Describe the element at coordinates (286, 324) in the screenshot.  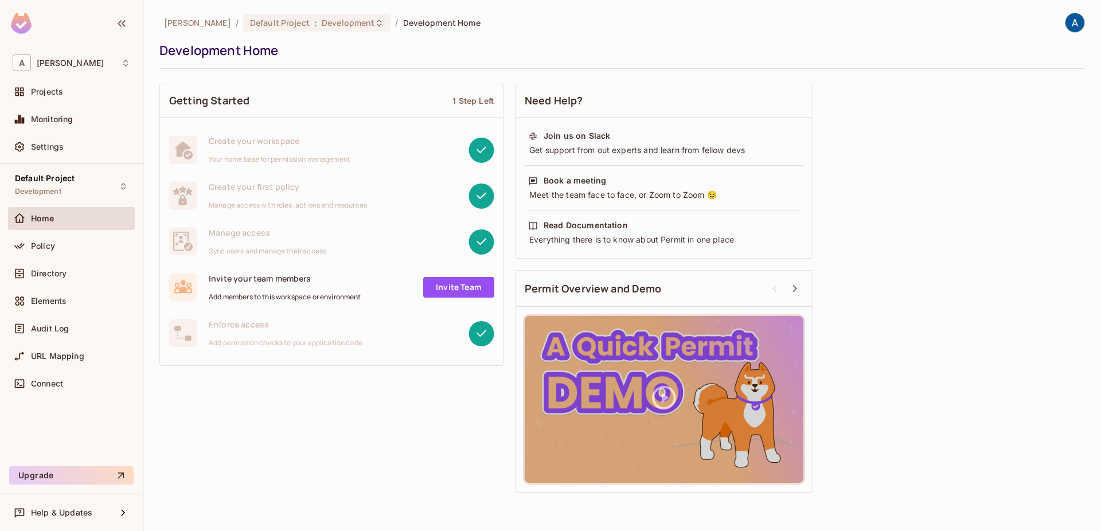
I see `span: Enforce access` at that location.